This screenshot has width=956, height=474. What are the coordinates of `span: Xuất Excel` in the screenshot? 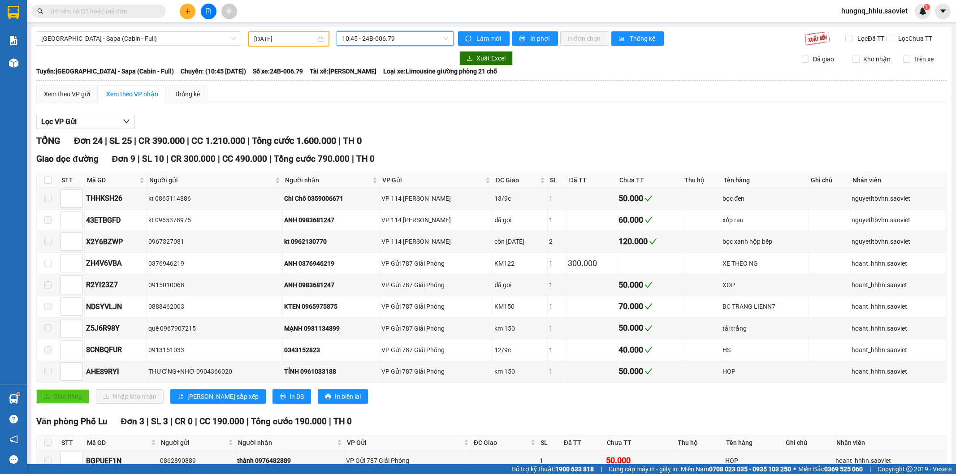 It's located at (491, 58).